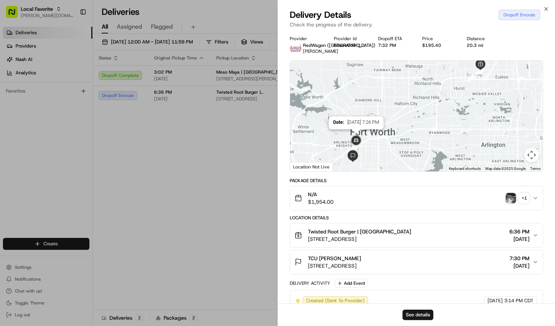 Image resolution: width=555 pixels, height=326 pixels. What do you see at coordinates (483, 39) in the screenshot?
I see `div: Distance` at bounding box center [483, 39].